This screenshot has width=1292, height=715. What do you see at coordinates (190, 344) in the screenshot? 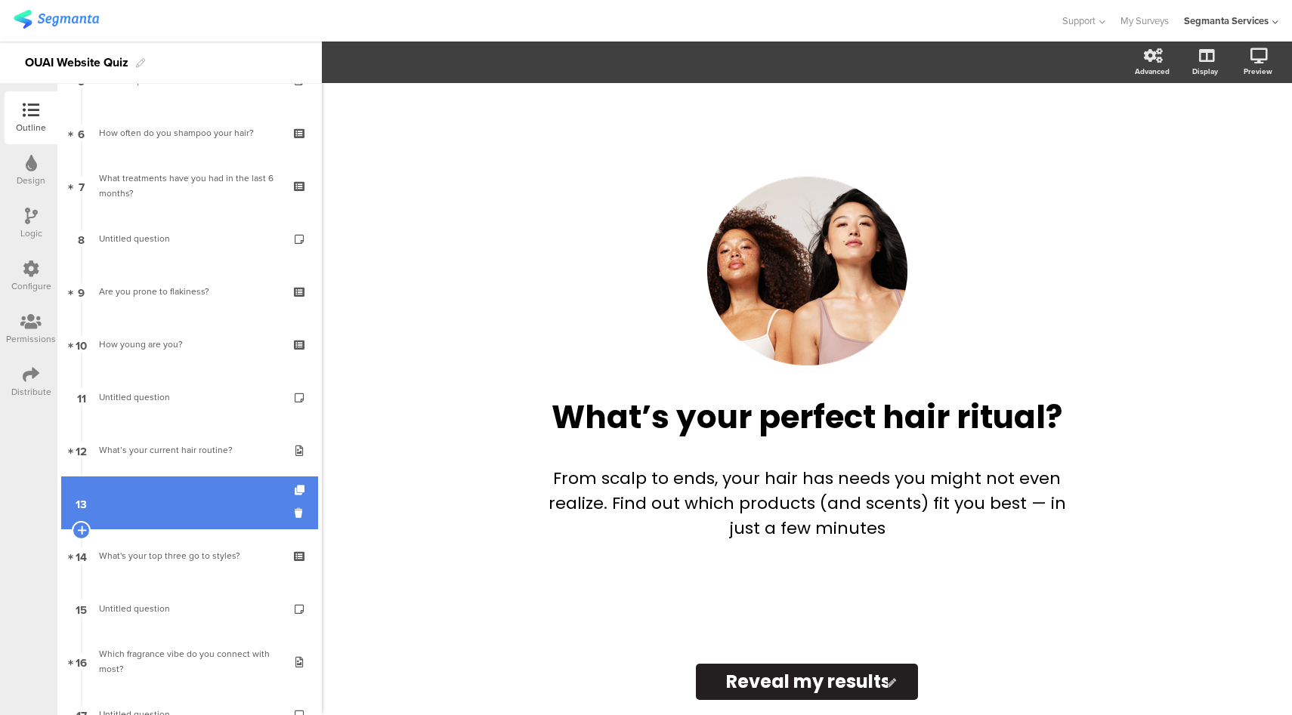
I see `a: 10 How young are you?` at bounding box center [190, 344].